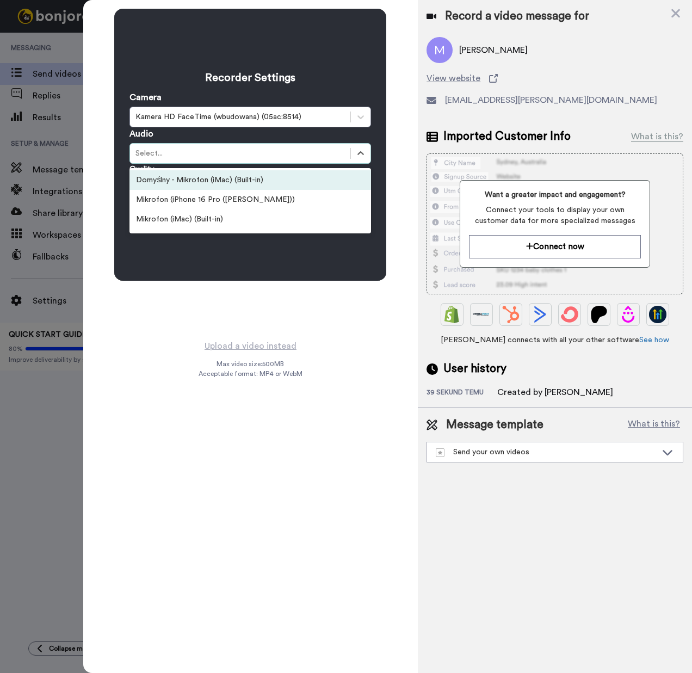  Describe the element at coordinates (570, 315) in the screenshot. I see `img: ConvertKit` at that location.